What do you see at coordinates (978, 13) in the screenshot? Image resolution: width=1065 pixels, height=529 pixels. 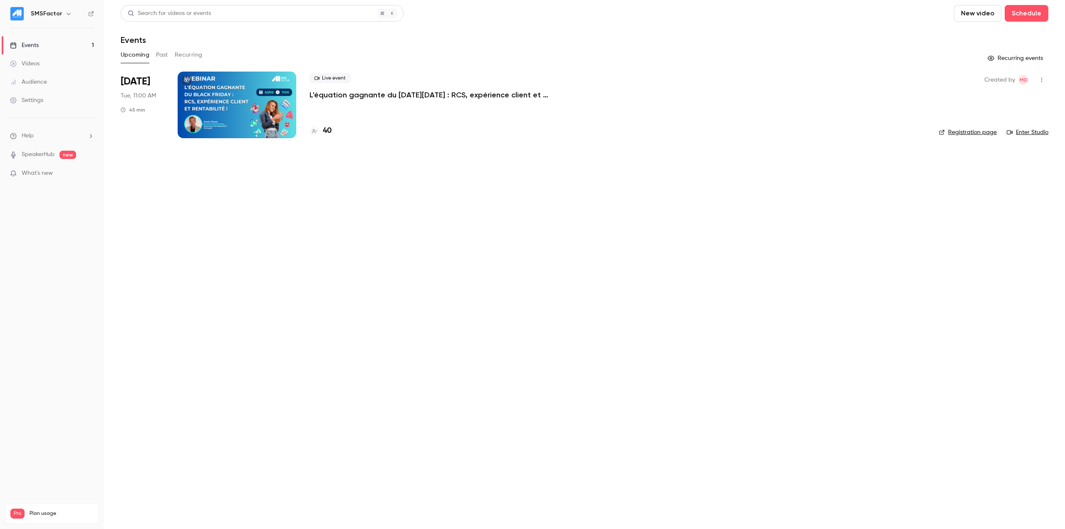 I see `button: New video` at bounding box center [978, 13].